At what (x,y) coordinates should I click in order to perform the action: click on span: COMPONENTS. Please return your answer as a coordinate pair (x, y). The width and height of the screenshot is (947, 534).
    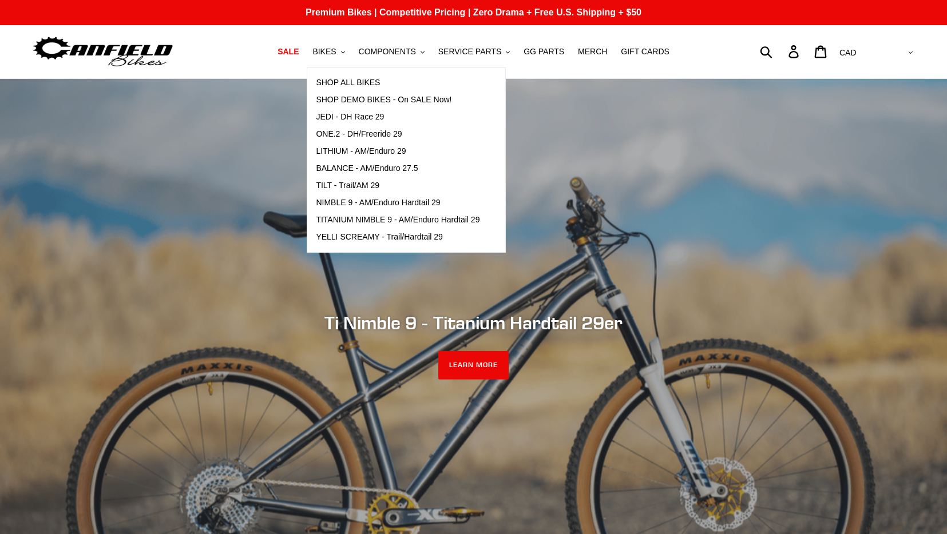
    Looking at the image, I should click on (387, 52).